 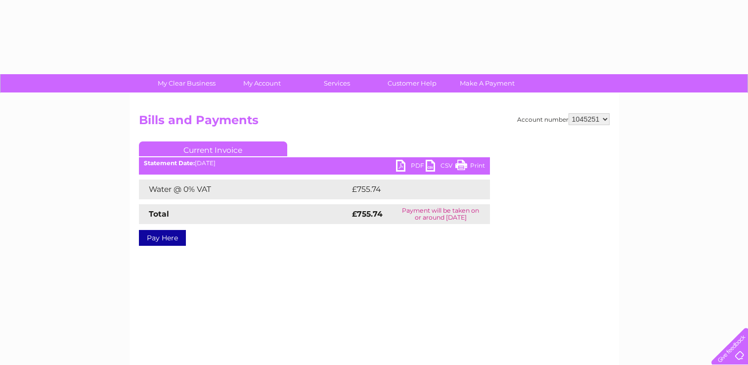 I want to click on strong: Total, so click(x=159, y=214).